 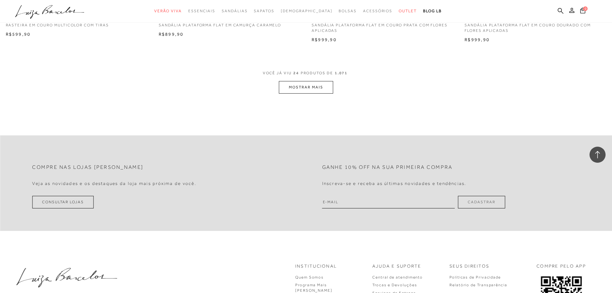 What do you see at coordinates (306, 73) in the screenshot?
I see `span: VOCÊ JÁ VIU PRODUTOS DE` at bounding box center [306, 73].